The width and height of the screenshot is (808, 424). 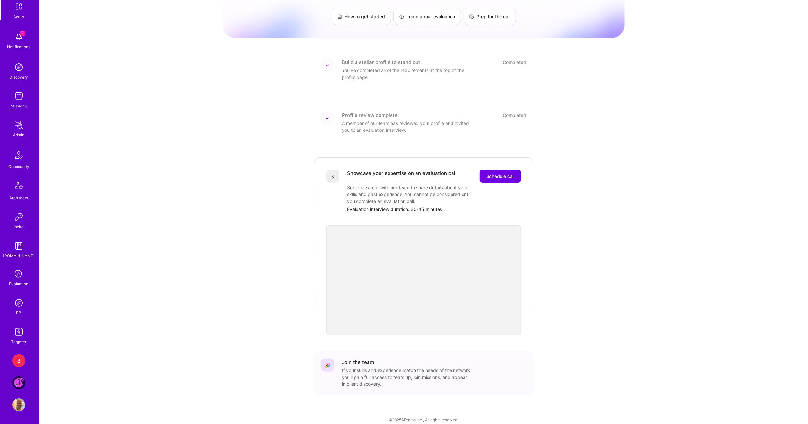 I want to click on i: icon SelectionTeam, so click(x=19, y=274).